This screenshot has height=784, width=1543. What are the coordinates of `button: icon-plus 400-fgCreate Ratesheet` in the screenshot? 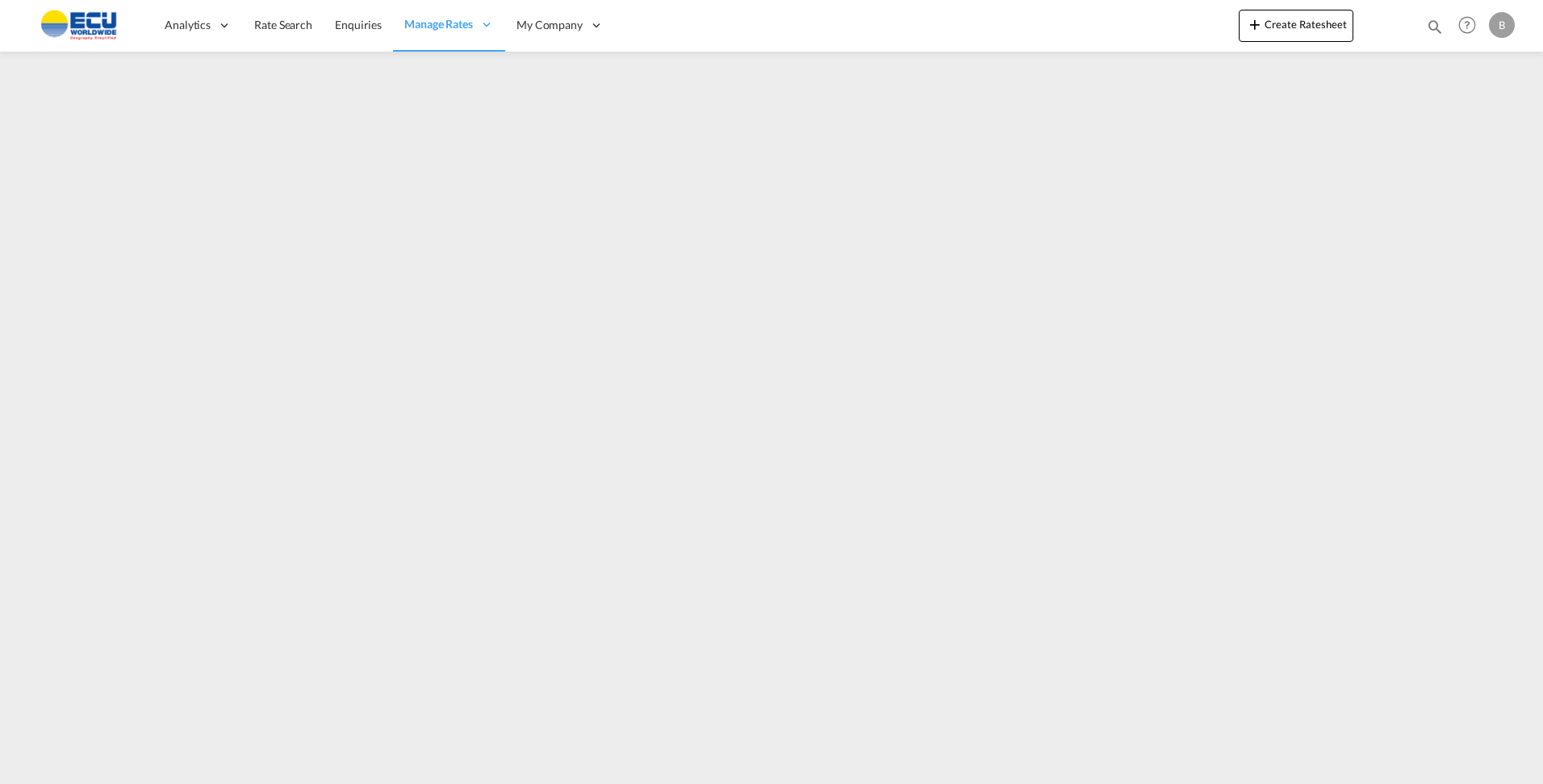 It's located at (1296, 26).